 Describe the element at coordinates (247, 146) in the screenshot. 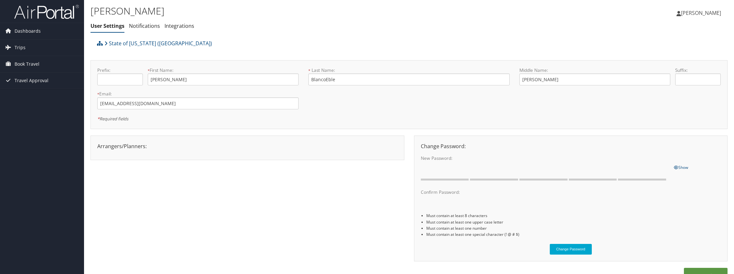

I see `div: Arrangers/Planners:` at that location.